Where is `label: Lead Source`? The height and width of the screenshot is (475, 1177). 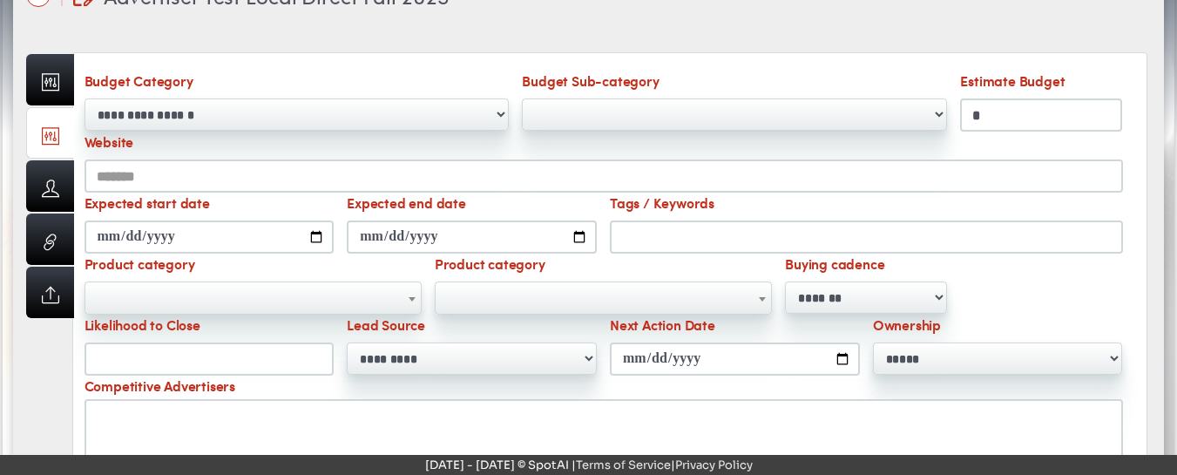 label: Lead Source is located at coordinates (386, 326).